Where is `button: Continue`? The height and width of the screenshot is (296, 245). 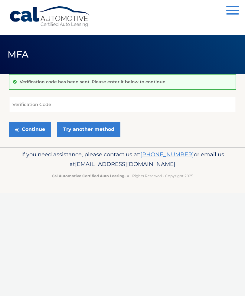 button: Continue is located at coordinates (30, 129).